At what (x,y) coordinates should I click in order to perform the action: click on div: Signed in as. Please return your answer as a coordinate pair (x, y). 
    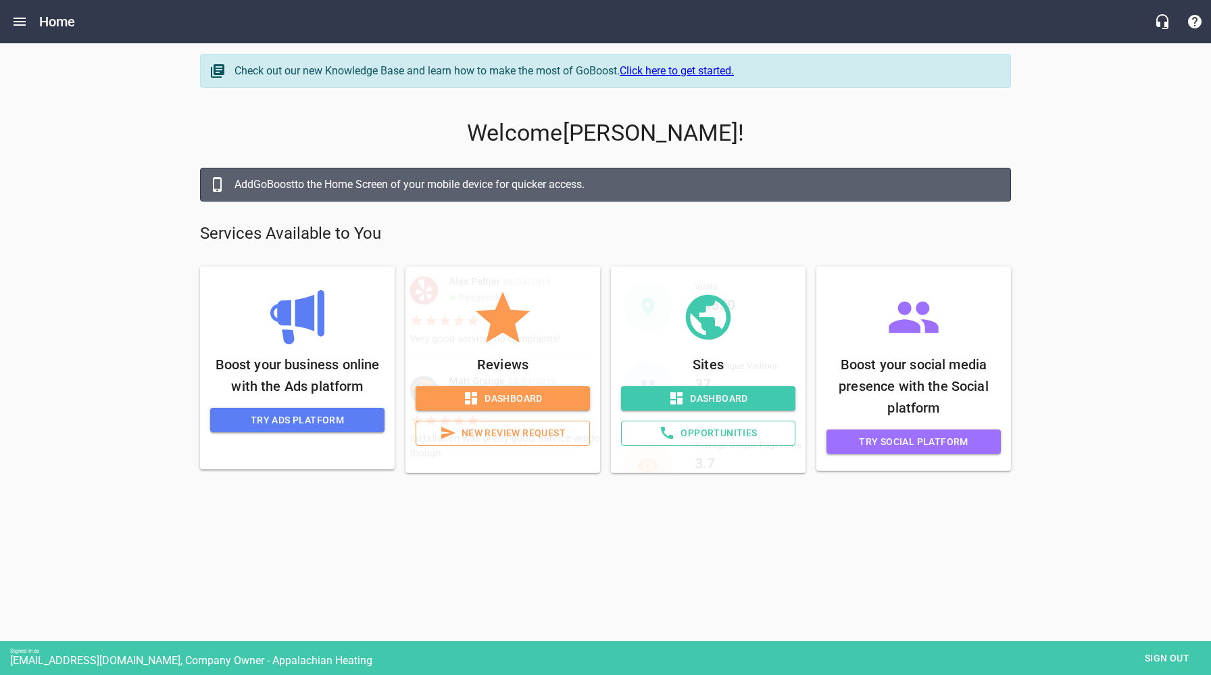
    Looking at the image, I should click on (610, 650).